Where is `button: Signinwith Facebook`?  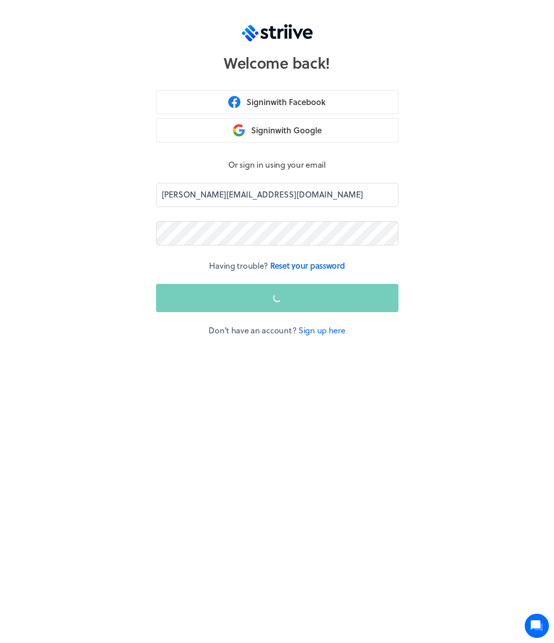 button: Signinwith Facebook is located at coordinates (277, 102).